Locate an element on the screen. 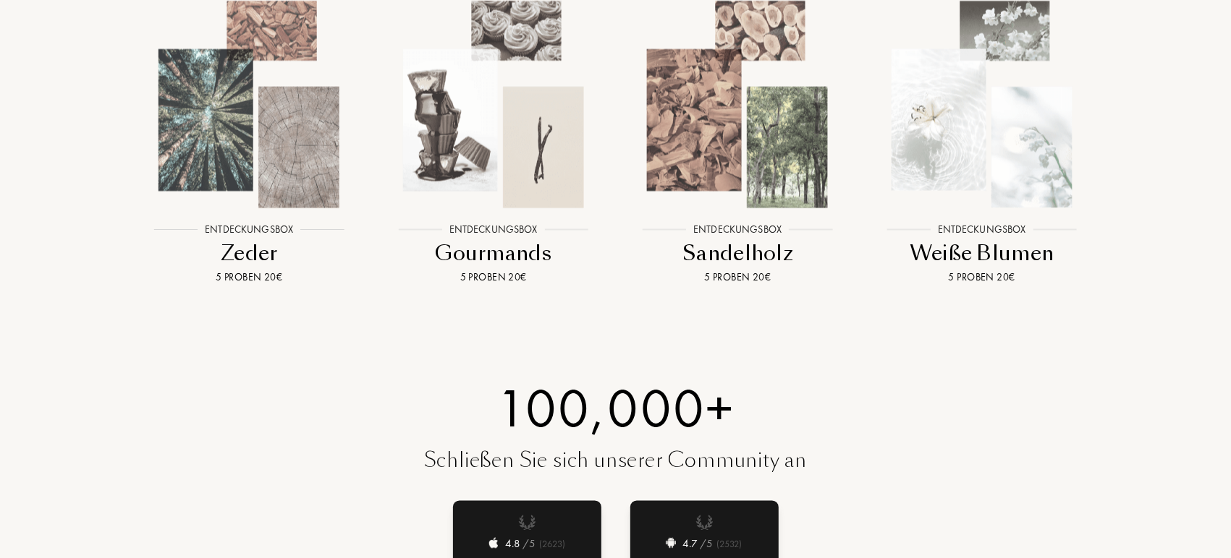  div: ( 2623 ) is located at coordinates (550, 545).